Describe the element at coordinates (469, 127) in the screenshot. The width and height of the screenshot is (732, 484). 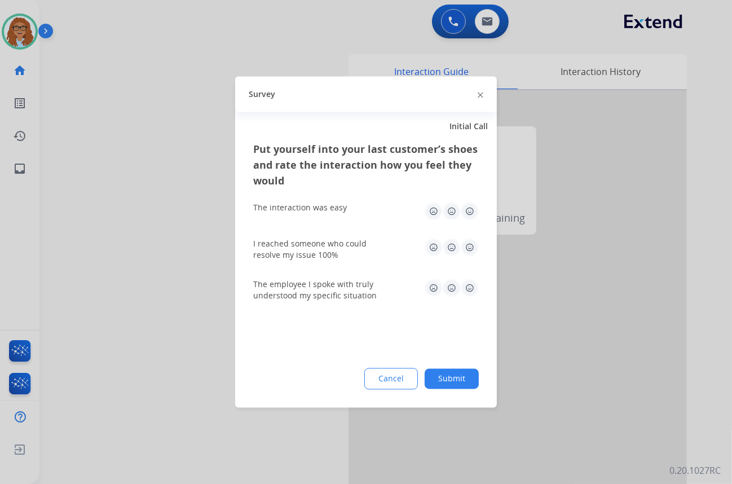
I see `span: Initial Call` at that location.